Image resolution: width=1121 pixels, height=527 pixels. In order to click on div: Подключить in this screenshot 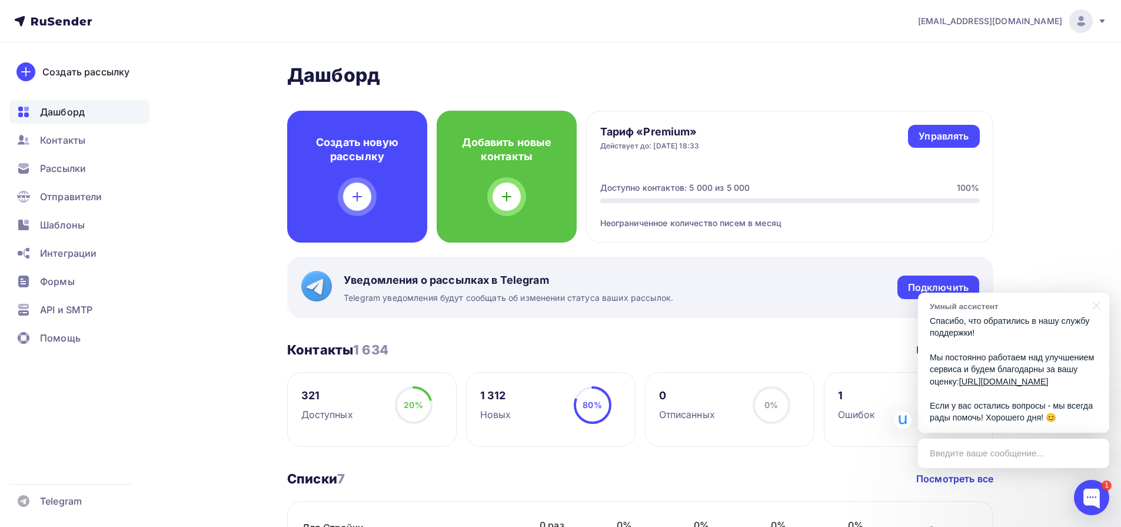, I will do `click(938, 287)`.